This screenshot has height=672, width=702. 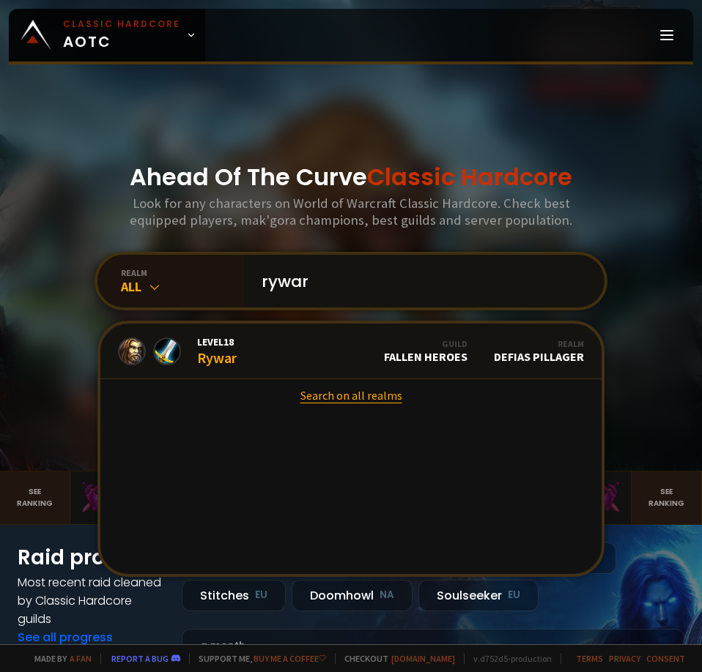 What do you see at coordinates (665, 658) in the screenshot?
I see `a: Consent` at bounding box center [665, 658].